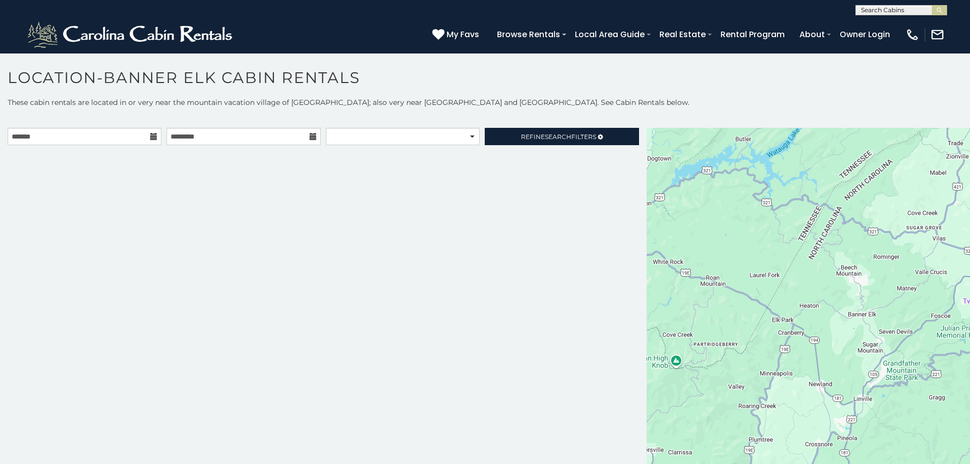  What do you see at coordinates (937, 35) in the screenshot?
I see `img: mail-regular-white.png` at bounding box center [937, 35].